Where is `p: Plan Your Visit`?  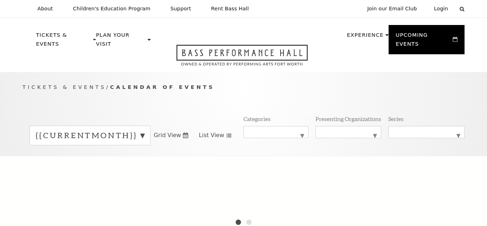 p: Plan Your Visit is located at coordinates (121, 41).